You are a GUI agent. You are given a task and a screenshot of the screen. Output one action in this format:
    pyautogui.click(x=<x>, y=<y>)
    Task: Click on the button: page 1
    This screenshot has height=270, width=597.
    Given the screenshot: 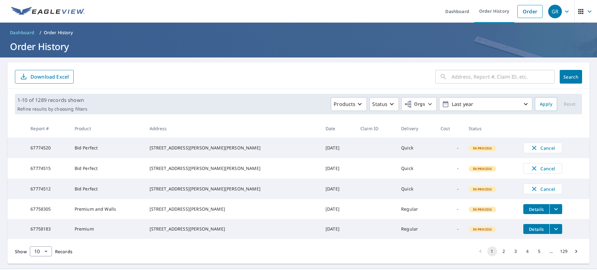 What is the action you would take?
    pyautogui.click(x=492, y=252)
    